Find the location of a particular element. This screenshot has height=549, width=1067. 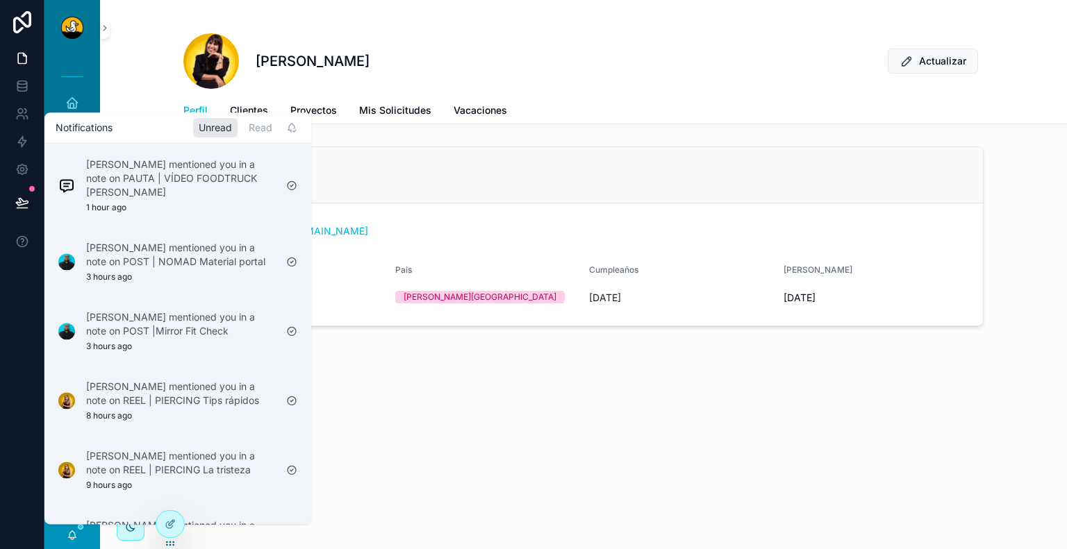

span: Mis Solicitudes is located at coordinates (395, 110).